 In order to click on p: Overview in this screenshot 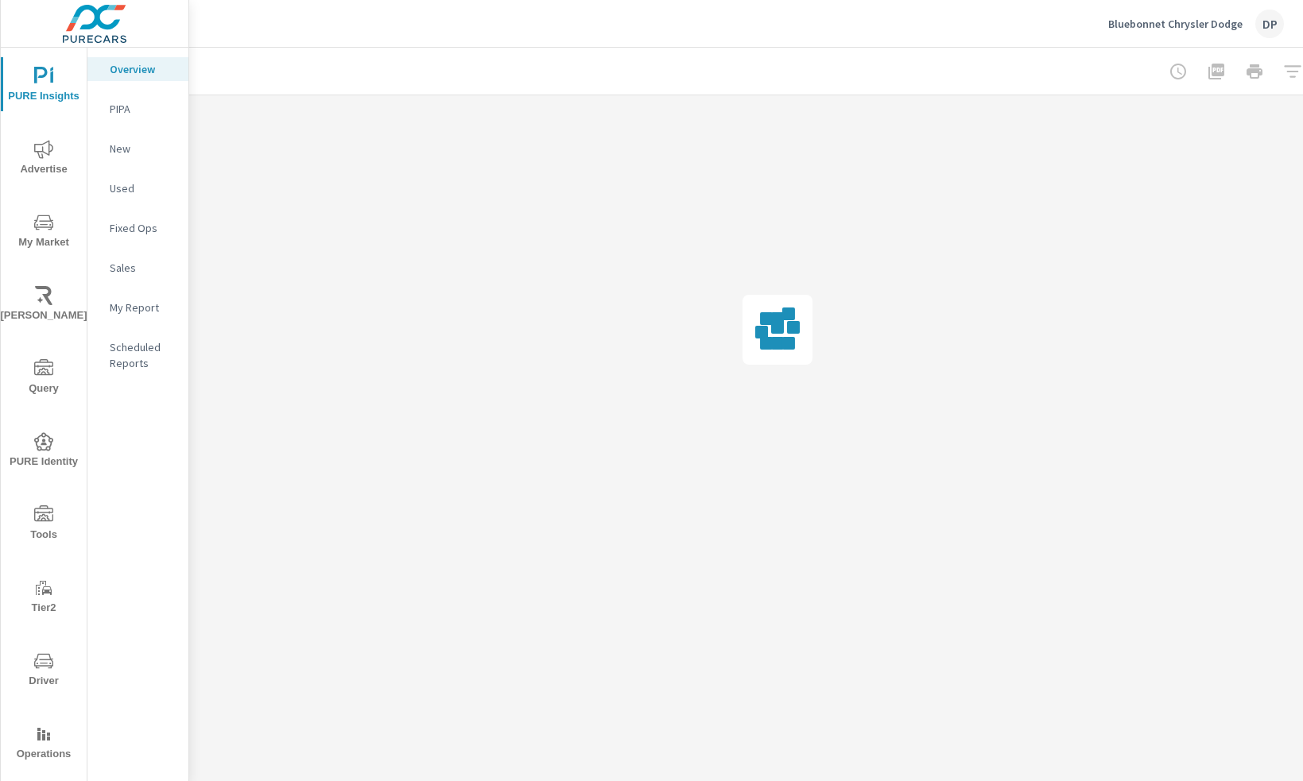, I will do `click(142, 69)`.